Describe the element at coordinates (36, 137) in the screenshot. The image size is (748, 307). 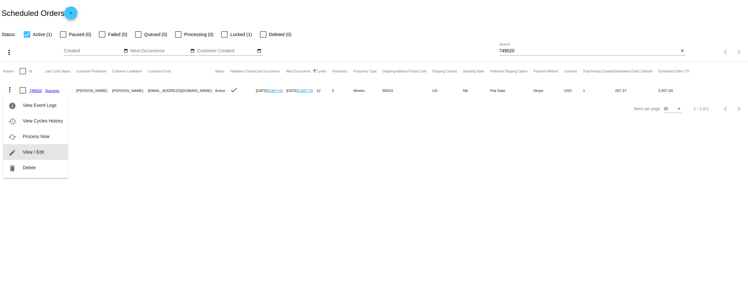
I see `span: Process Now` at that location.